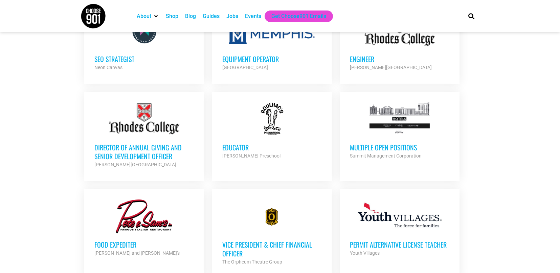 The height and width of the screenshot is (273, 560). Describe the element at coordinates (399, 147) in the screenshot. I see `h3: Multiple Open Positions` at that location.